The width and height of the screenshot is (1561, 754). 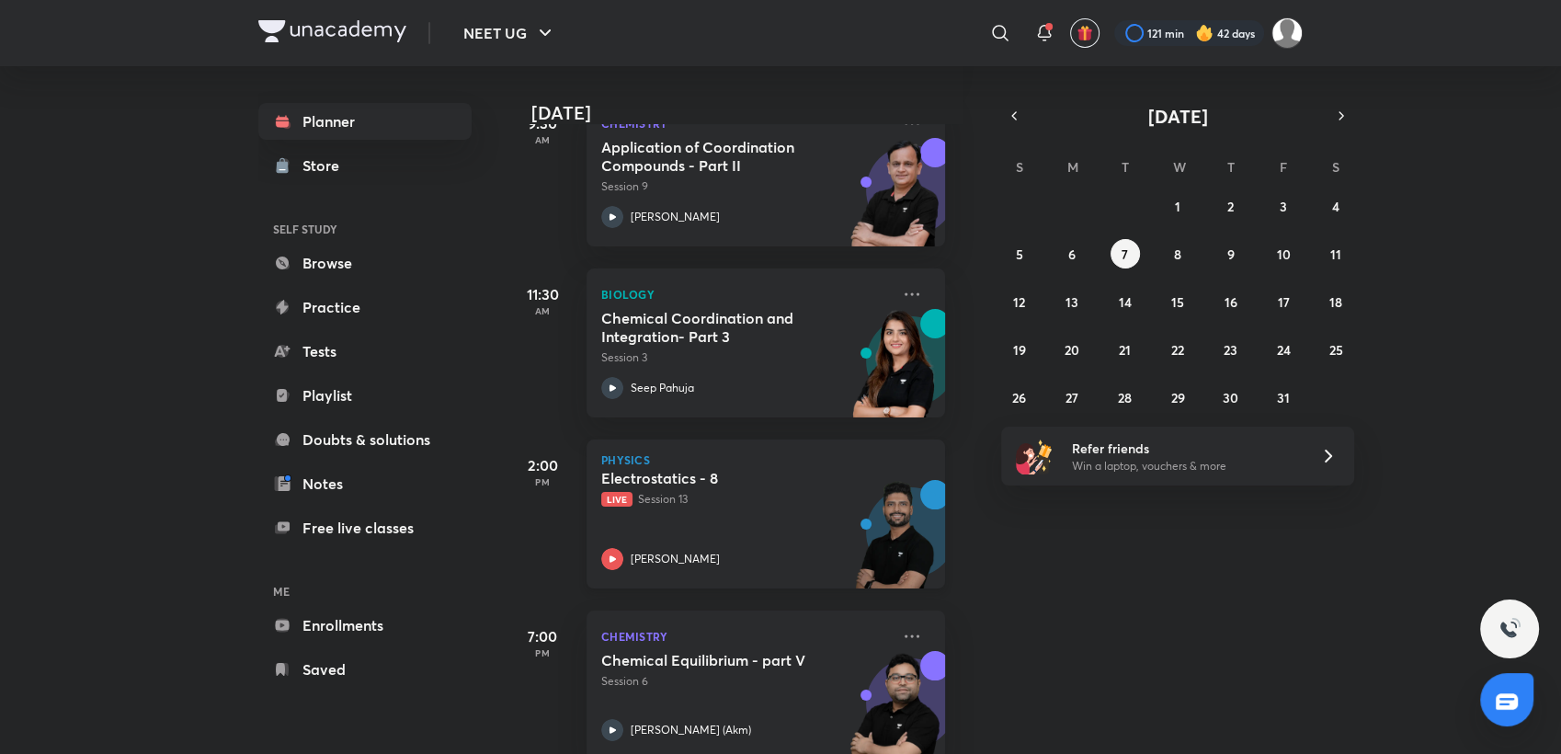 I want to click on abbr: October 19, 2025, so click(x=1019, y=349).